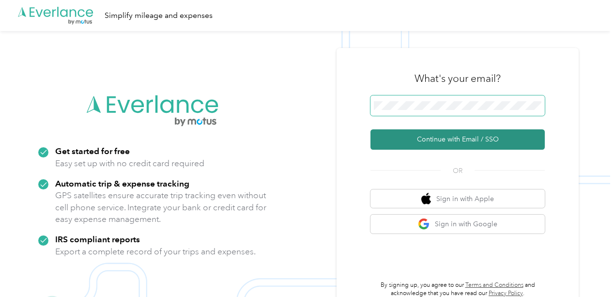 The width and height of the screenshot is (615, 297). What do you see at coordinates (130, 163) in the screenshot?
I see `p: Easy set up with no credit card required` at bounding box center [130, 163].